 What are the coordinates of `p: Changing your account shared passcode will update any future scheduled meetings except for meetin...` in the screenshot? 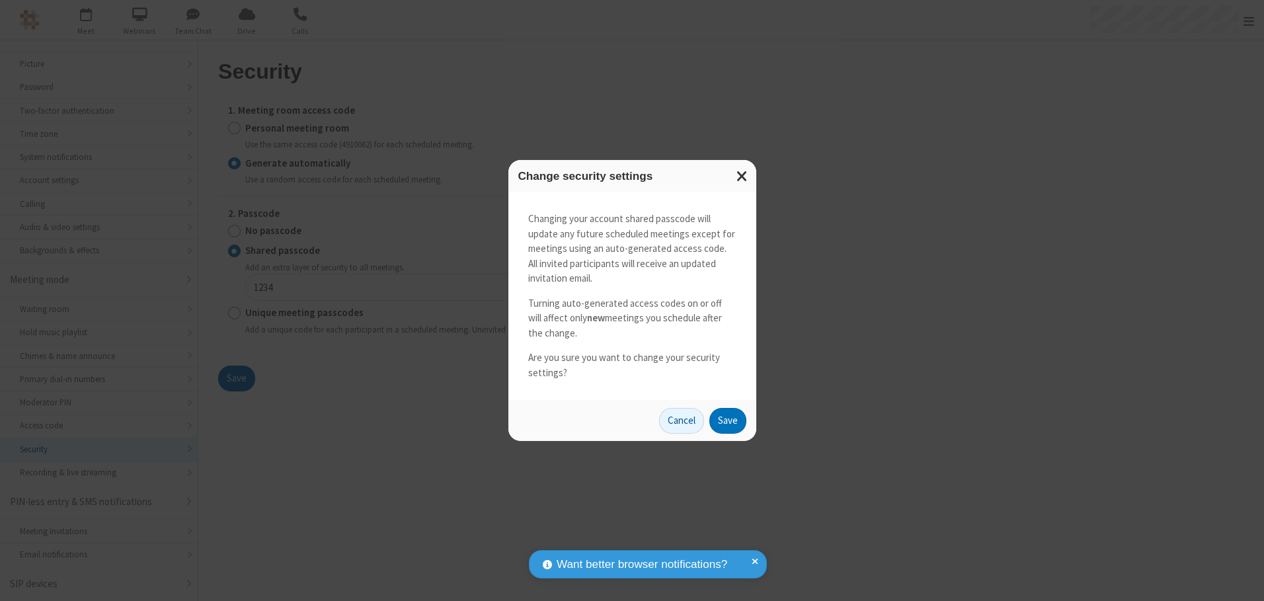 It's located at (632, 249).